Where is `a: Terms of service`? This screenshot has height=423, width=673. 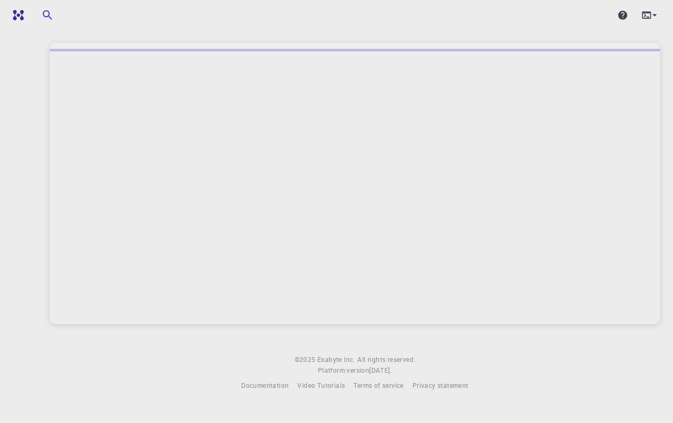
a: Terms of service is located at coordinates (379, 386).